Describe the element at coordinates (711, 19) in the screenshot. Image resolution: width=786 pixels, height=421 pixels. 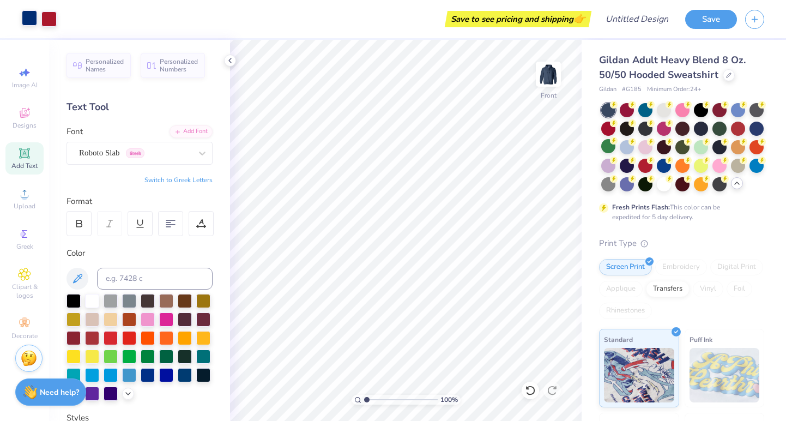
I see `button: Save` at that location.